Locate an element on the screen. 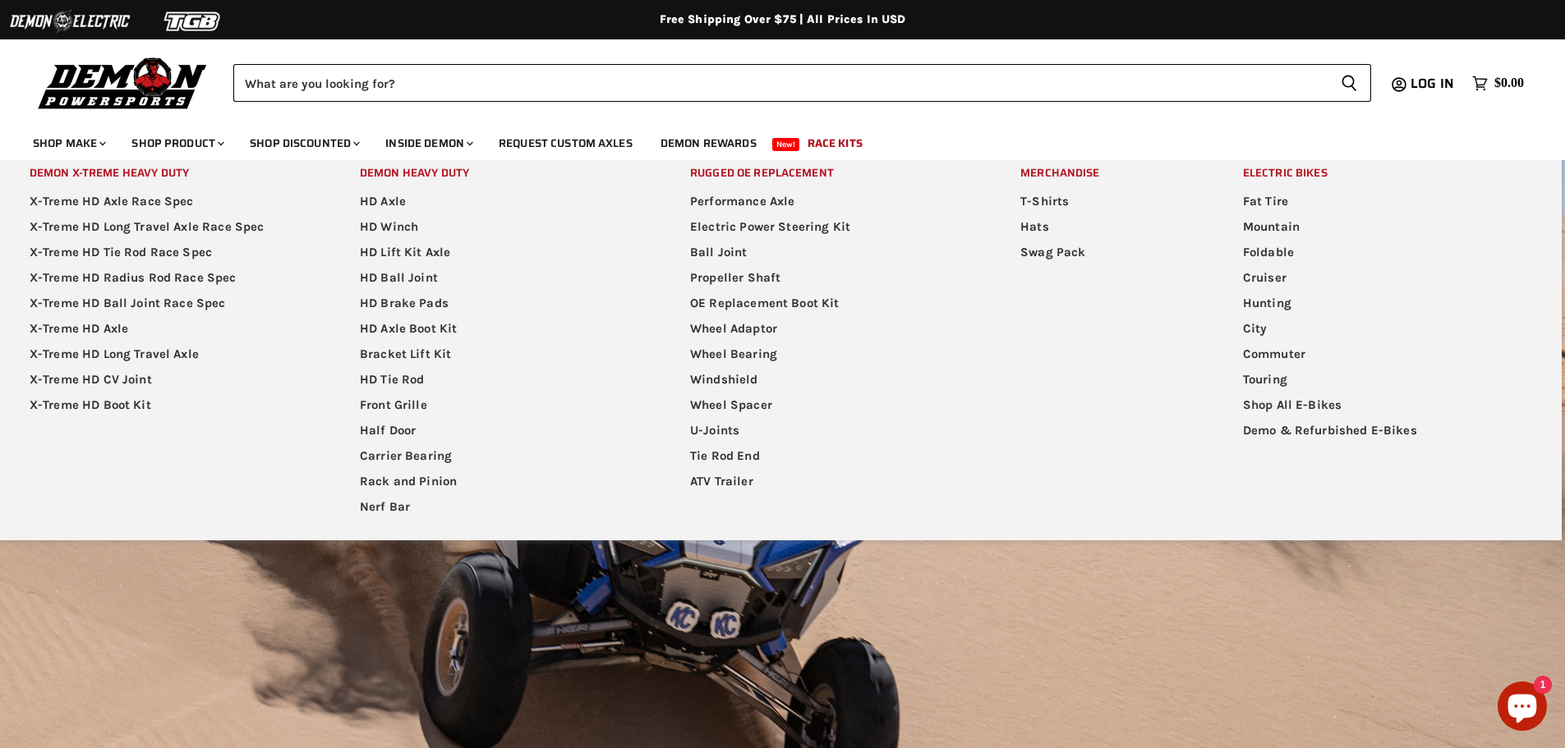  a: Log in is located at coordinates (1434, 84).